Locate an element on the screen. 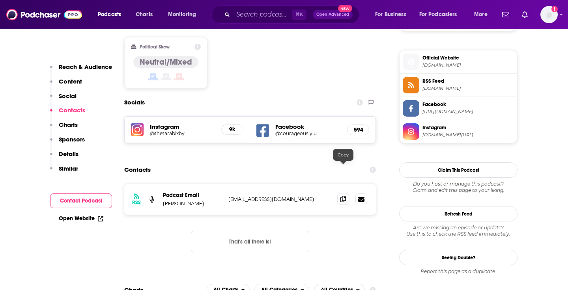  h5: @courageously.u is located at coordinates (308, 133).